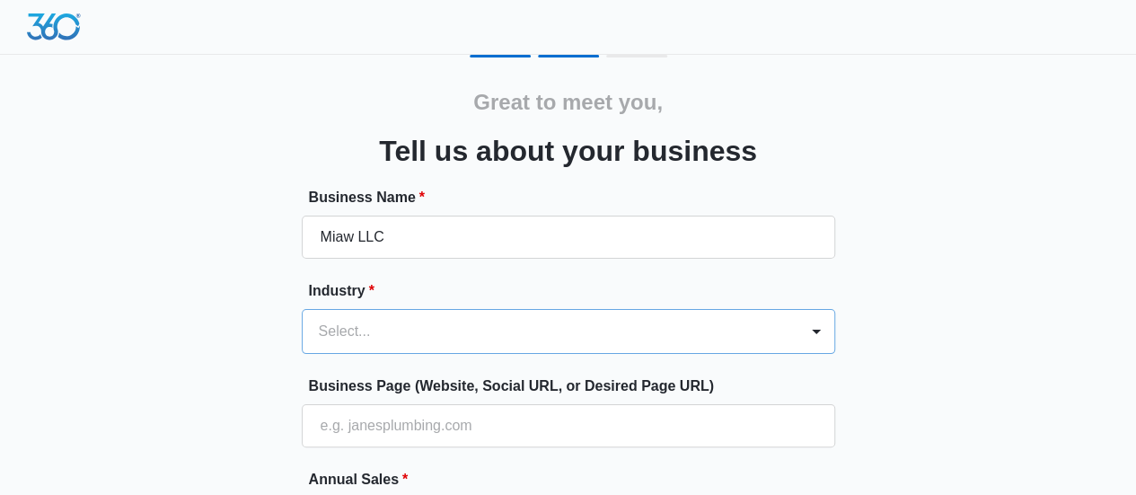 Image resolution: width=1136 pixels, height=495 pixels. I want to click on h2: Great to meet you,, so click(568, 102).